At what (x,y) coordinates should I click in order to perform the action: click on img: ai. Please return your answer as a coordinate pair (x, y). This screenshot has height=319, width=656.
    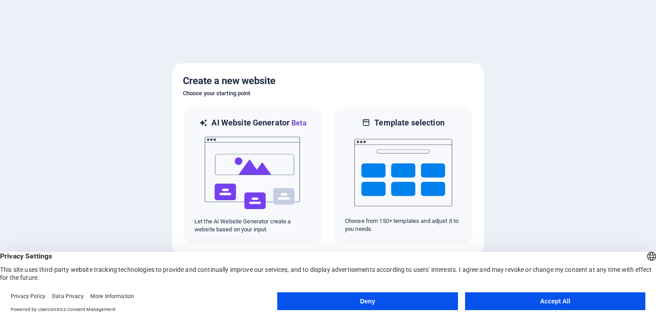
    Looking at the image, I should click on (253, 173).